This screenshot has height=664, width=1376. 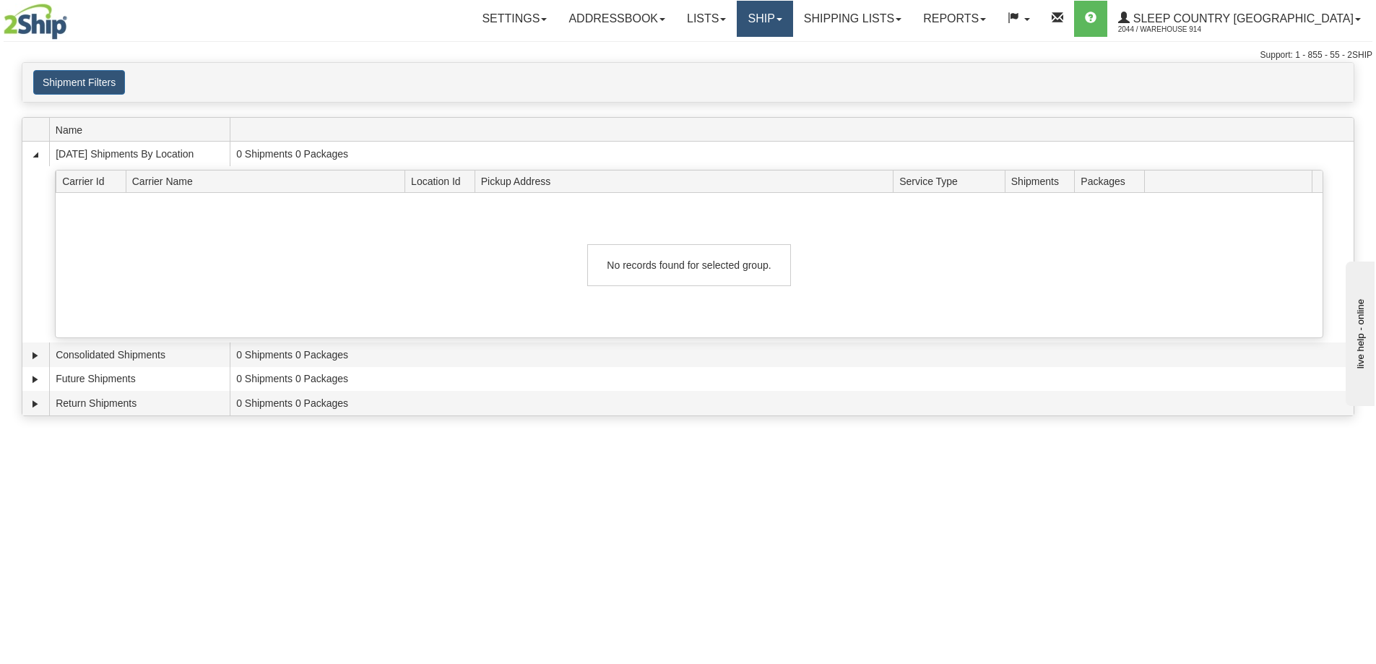 I want to click on span: Name, so click(x=142, y=129).